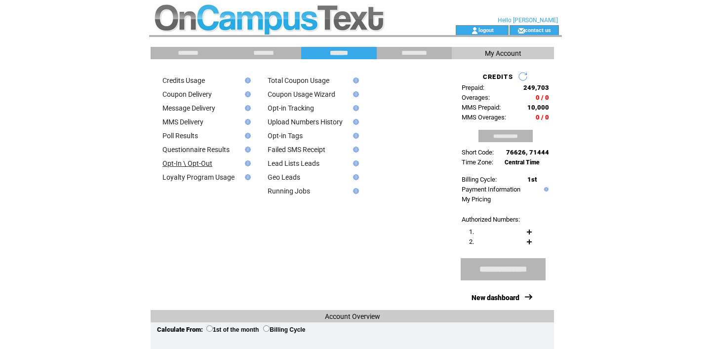 This screenshot has height=349, width=711. I want to click on a: Geo Leads, so click(284, 177).